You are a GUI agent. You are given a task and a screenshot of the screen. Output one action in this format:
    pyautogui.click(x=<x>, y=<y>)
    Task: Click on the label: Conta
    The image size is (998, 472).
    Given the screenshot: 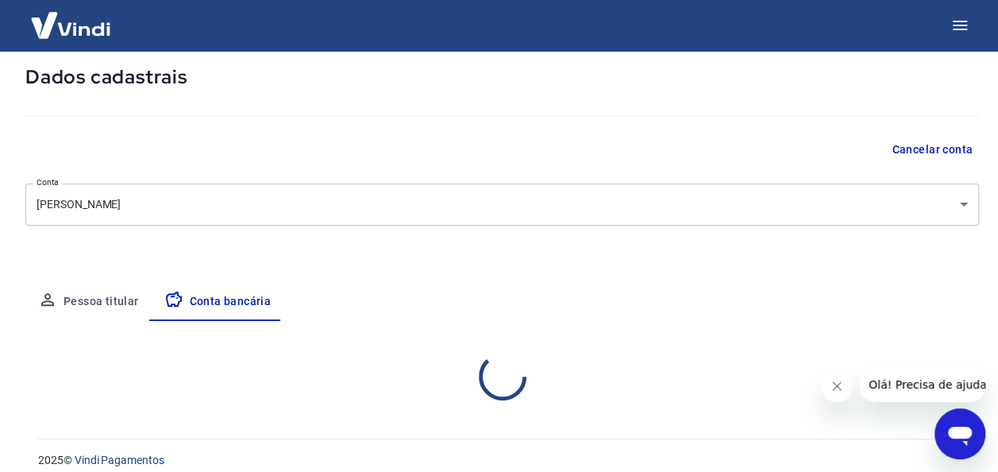 What is the action you would take?
    pyautogui.click(x=48, y=182)
    